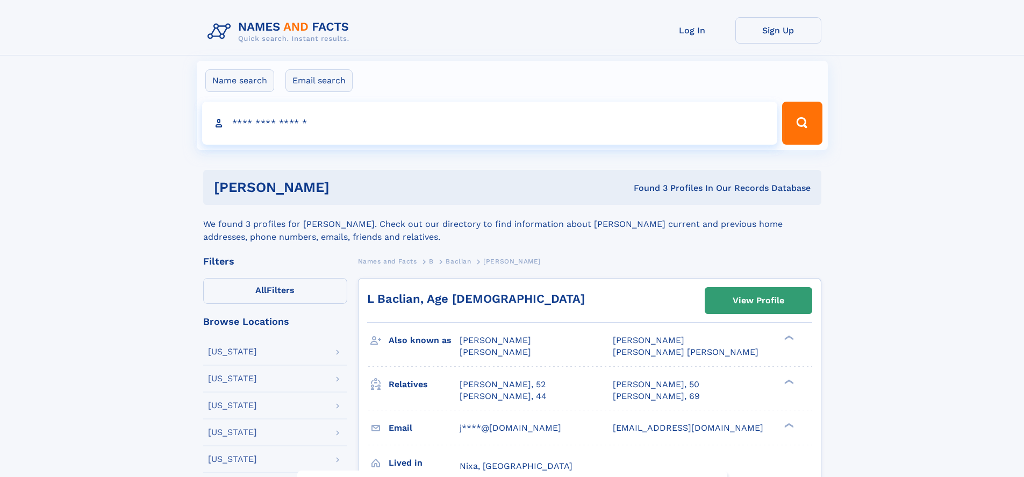 The height and width of the screenshot is (477, 1024). Describe the element at coordinates (275, 321) in the screenshot. I see `div: Browse Locations` at that location.